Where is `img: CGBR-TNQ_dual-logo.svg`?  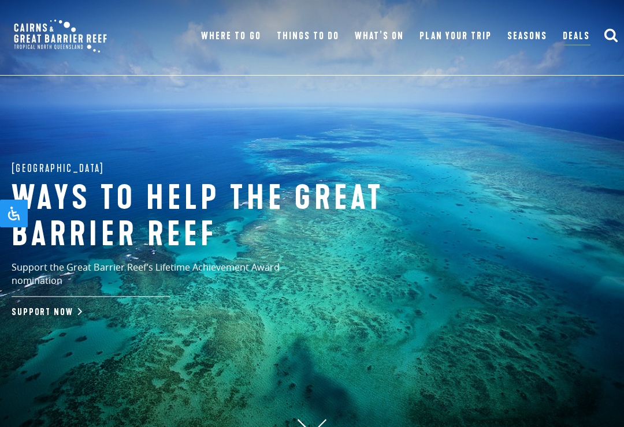 img: CGBR-TNQ_dual-logo.svg is located at coordinates (60, 36).